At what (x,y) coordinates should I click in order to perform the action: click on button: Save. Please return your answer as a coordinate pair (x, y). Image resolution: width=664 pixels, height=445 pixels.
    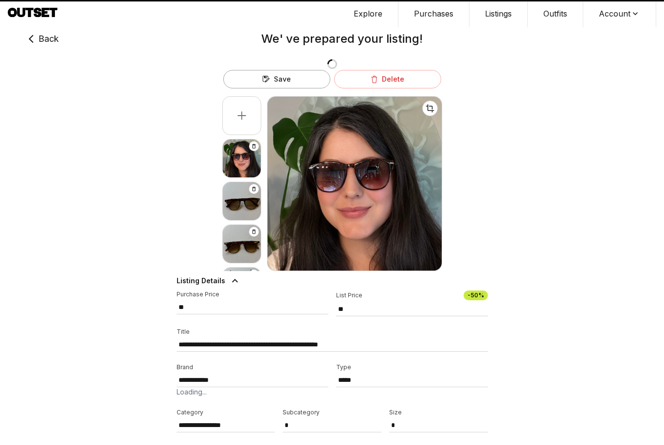
    Looking at the image, I should click on (277, 79).